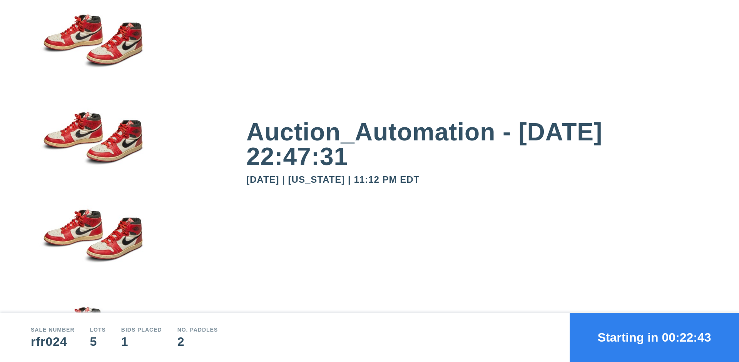 This screenshot has width=739, height=362. What do you see at coordinates (655, 338) in the screenshot?
I see `button: Starting in 00:22:43` at bounding box center [655, 338].